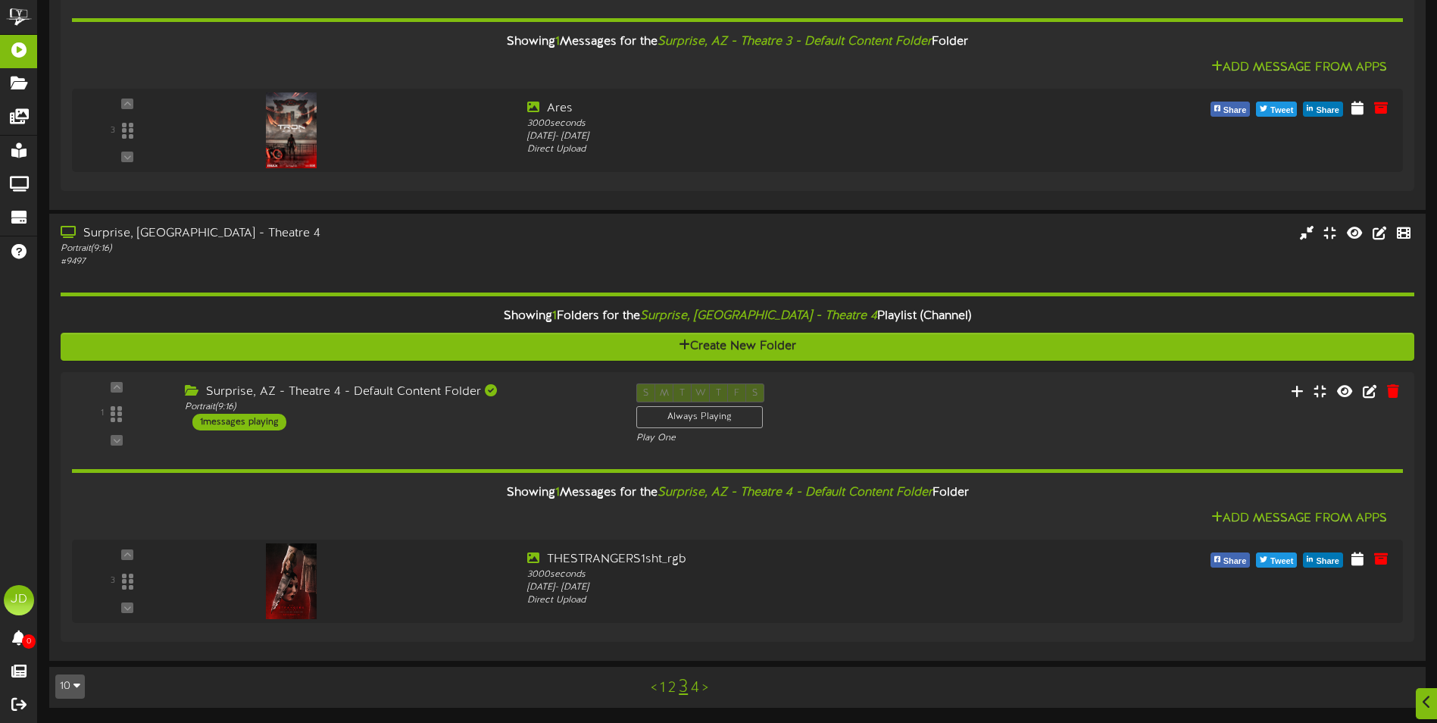 The width and height of the screenshot is (1437, 723). I want to click on i: Surprise, AZ - Theatre 4 - Default Content Folder, so click(795, 493).